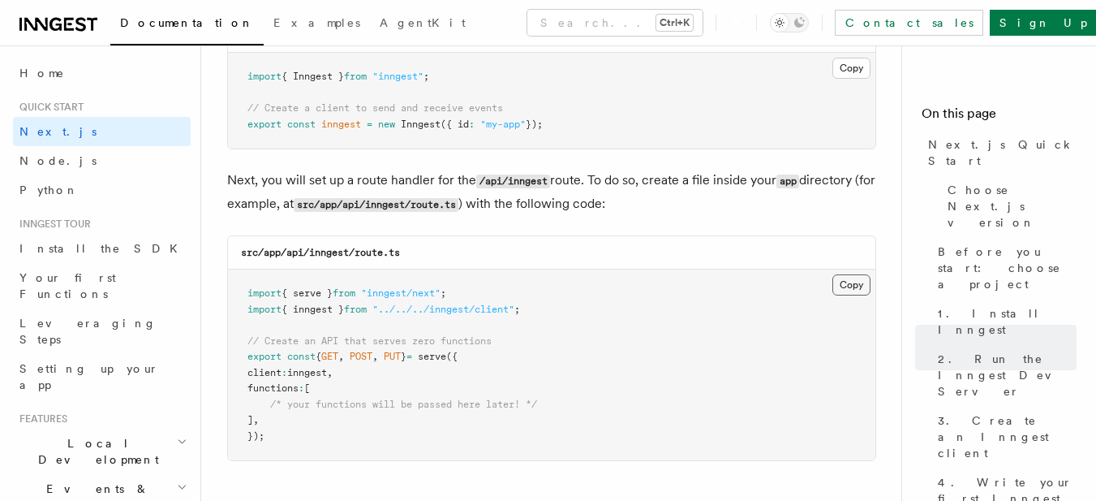  Describe the element at coordinates (1004, 321) in the screenshot. I see `a: 1. Install Inngest` at that location.